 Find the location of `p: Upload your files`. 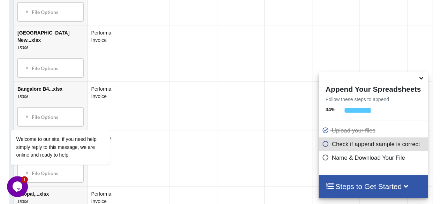

p: Upload your files is located at coordinates (374, 130).